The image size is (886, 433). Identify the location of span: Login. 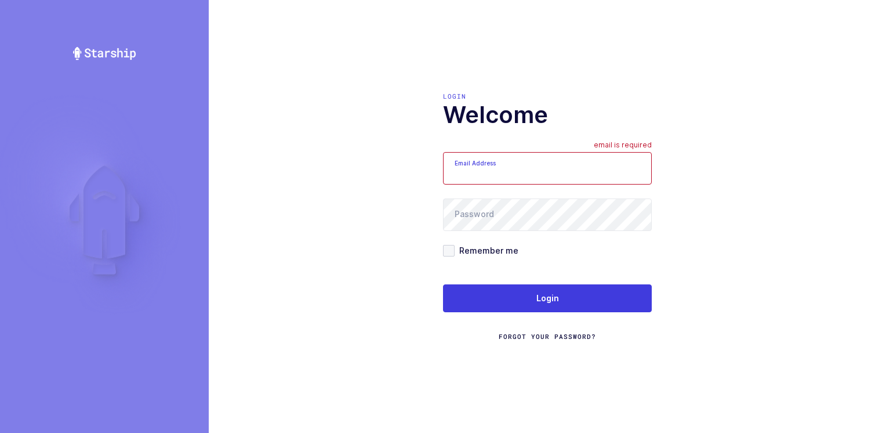
(547, 298).